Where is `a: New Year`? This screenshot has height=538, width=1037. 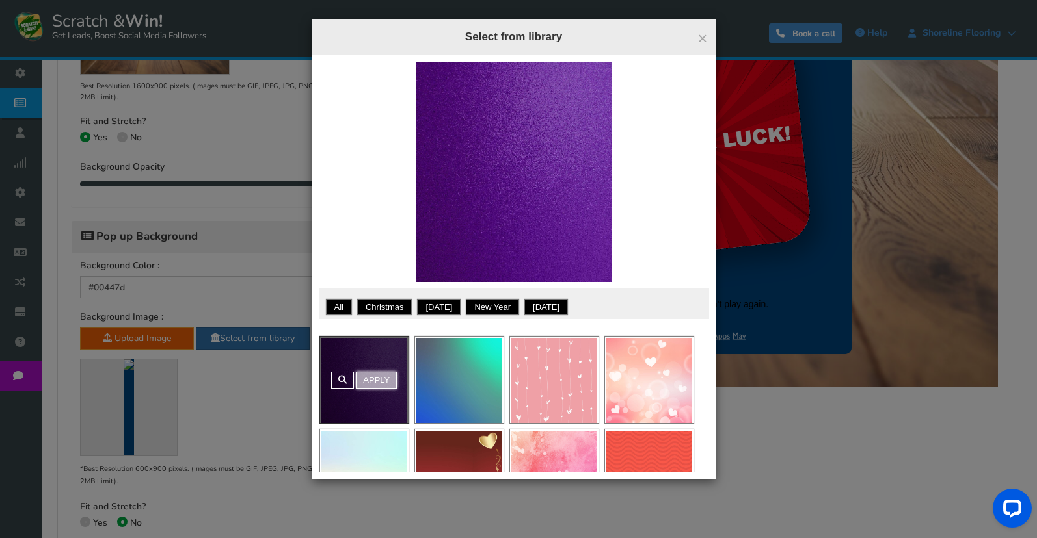 a: New Year is located at coordinates (492, 308).